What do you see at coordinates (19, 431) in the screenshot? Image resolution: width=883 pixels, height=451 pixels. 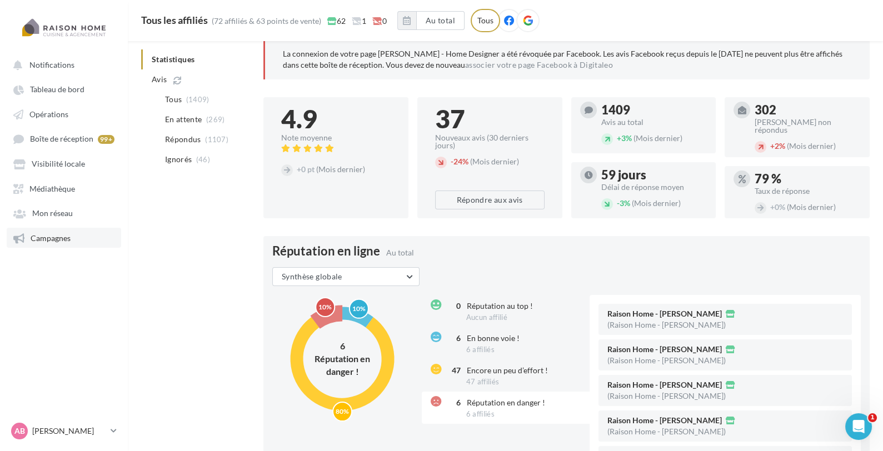 I see `span: AB` at bounding box center [19, 431].